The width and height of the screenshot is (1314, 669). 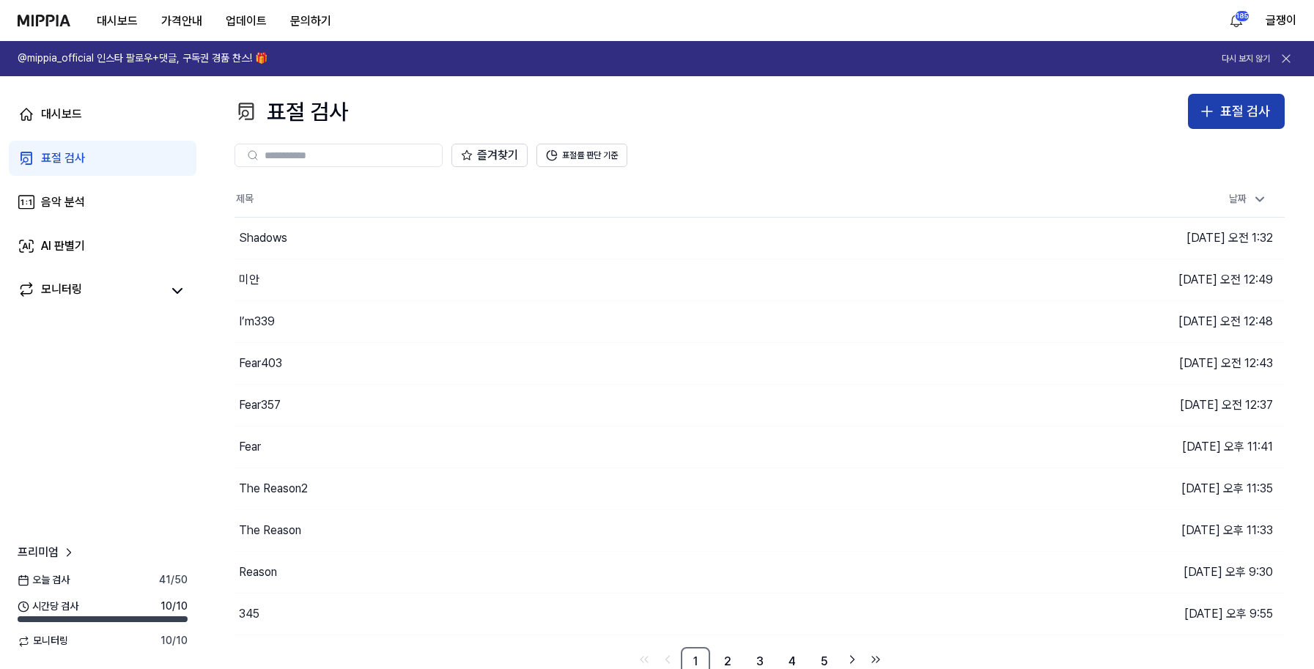 What do you see at coordinates (1242, 16) in the screenshot?
I see `div: 185` at bounding box center [1242, 16].